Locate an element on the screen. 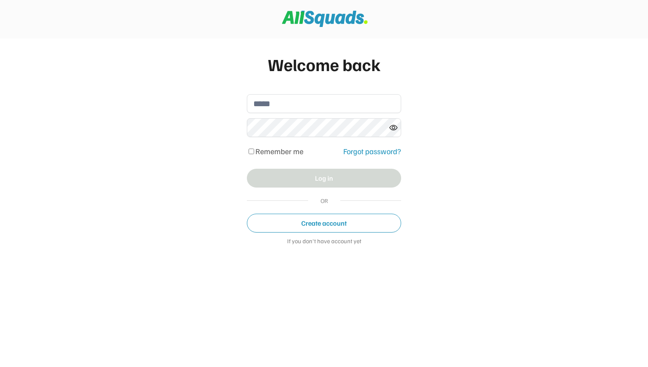  div: Forgot password? is located at coordinates (372, 151).